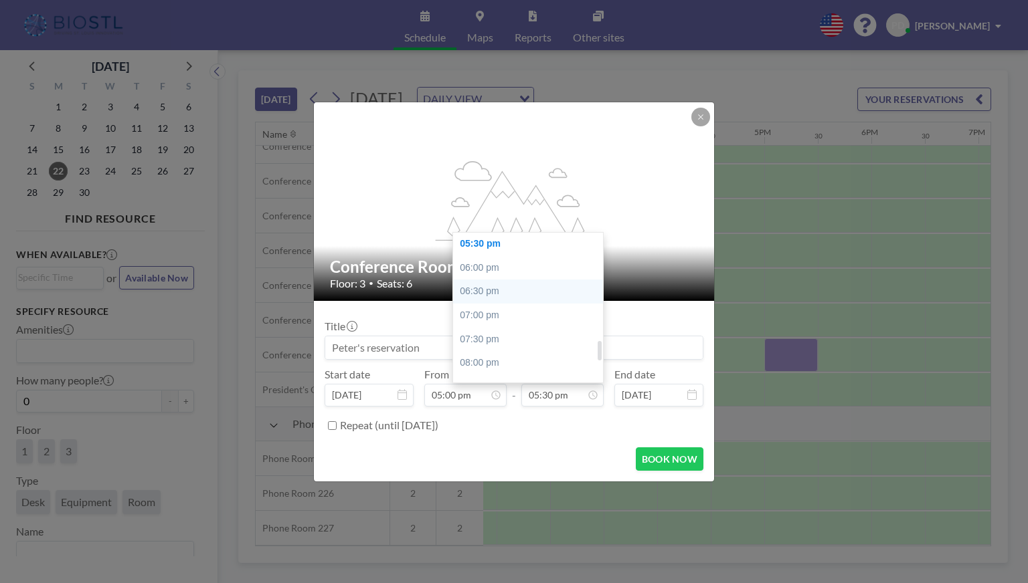 The height and width of the screenshot is (583, 1028). I want to click on div: 06:30 pm, so click(531, 292).